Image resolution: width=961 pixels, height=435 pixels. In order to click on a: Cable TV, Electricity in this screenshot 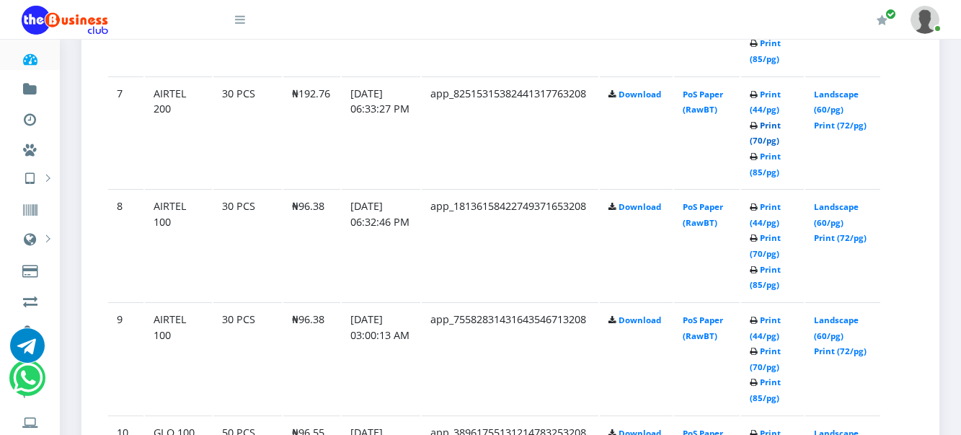, I will do `click(30, 268)`.